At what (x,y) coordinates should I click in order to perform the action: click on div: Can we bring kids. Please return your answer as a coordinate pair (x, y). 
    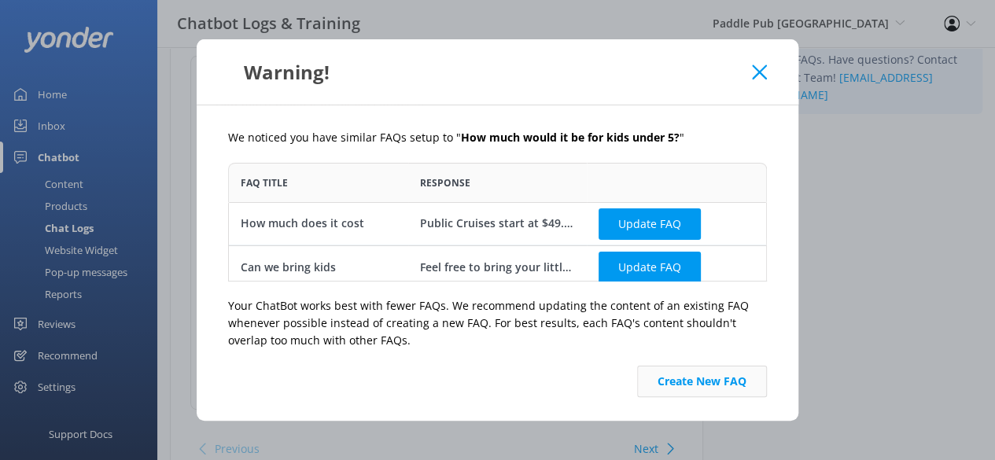
    Looking at the image, I should click on (288, 267).